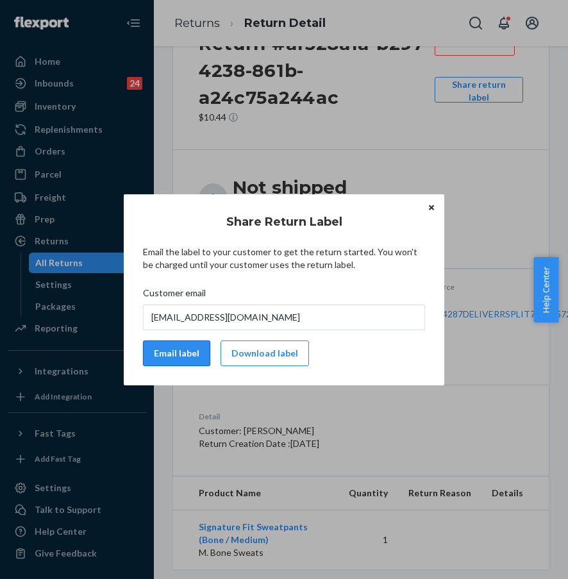 This screenshot has height=579, width=568. I want to click on input: Customer email, so click(284, 317).